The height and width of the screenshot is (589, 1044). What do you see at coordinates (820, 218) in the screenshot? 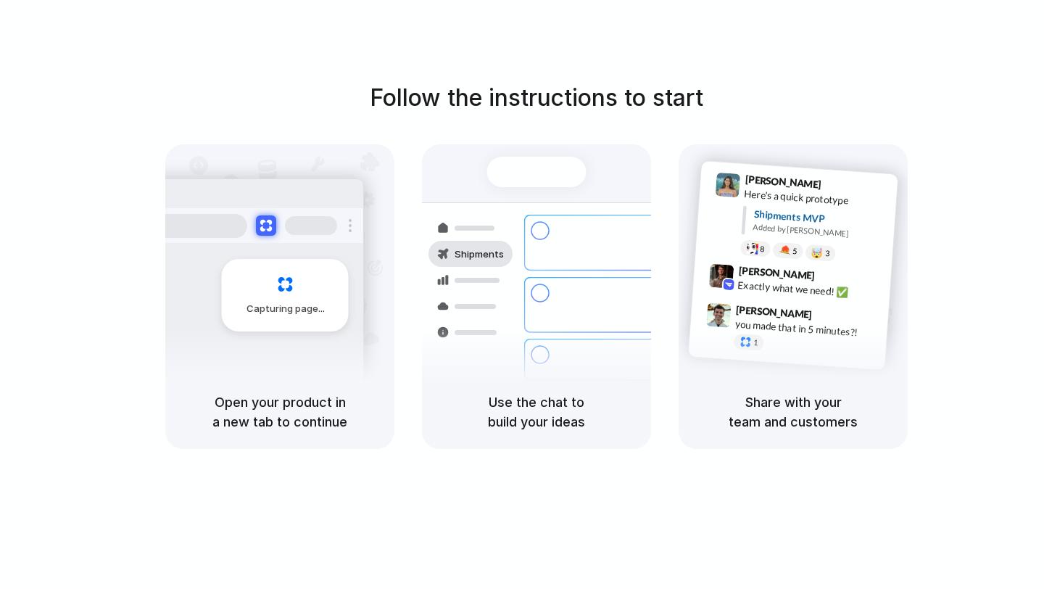
I see `div: Shipments MVP` at bounding box center [820, 218].